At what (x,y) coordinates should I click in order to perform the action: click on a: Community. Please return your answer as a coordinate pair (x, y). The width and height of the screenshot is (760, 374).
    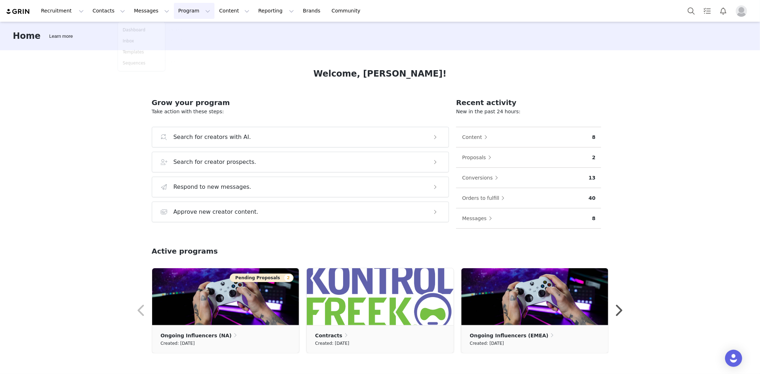
    Looking at the image, I should click on (348, 11).